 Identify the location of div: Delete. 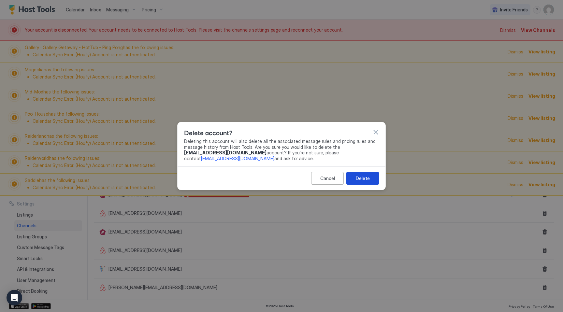
(363, 178).